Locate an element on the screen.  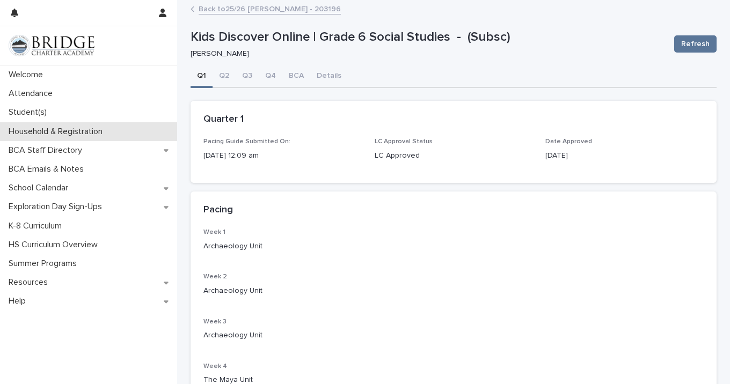
img: V1C1m3IdTEidaUdm9Hs0 is located at coordinates (52, 46).